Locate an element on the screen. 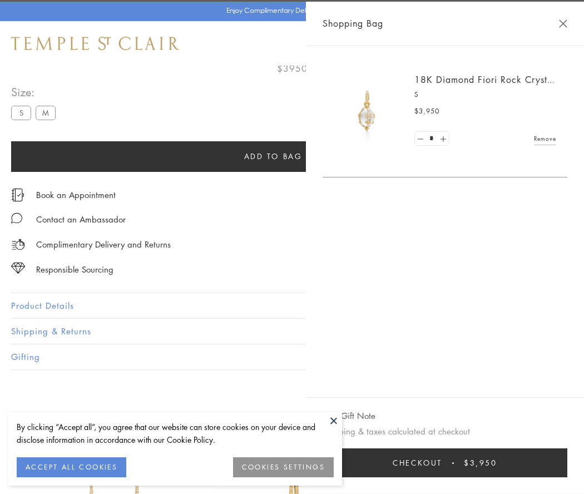  p: S is located at coordinates (485, 95).